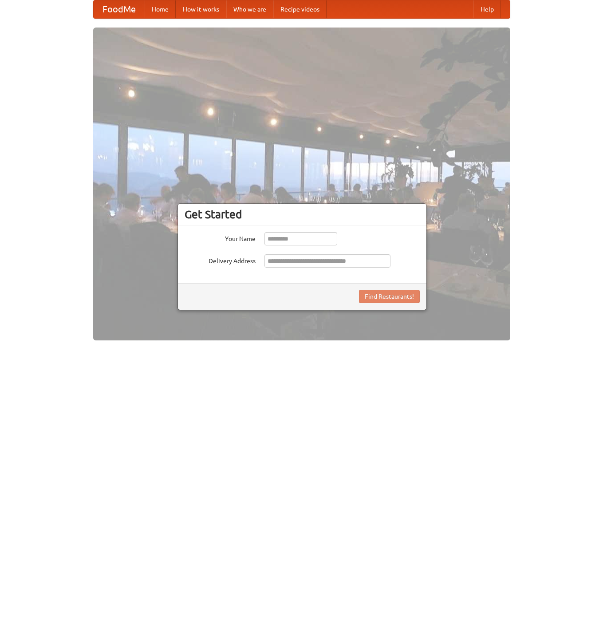  What do you see at coordinates (487, 9) in the screenshot?
I see `a: Help` at bounding box center [487, 9].